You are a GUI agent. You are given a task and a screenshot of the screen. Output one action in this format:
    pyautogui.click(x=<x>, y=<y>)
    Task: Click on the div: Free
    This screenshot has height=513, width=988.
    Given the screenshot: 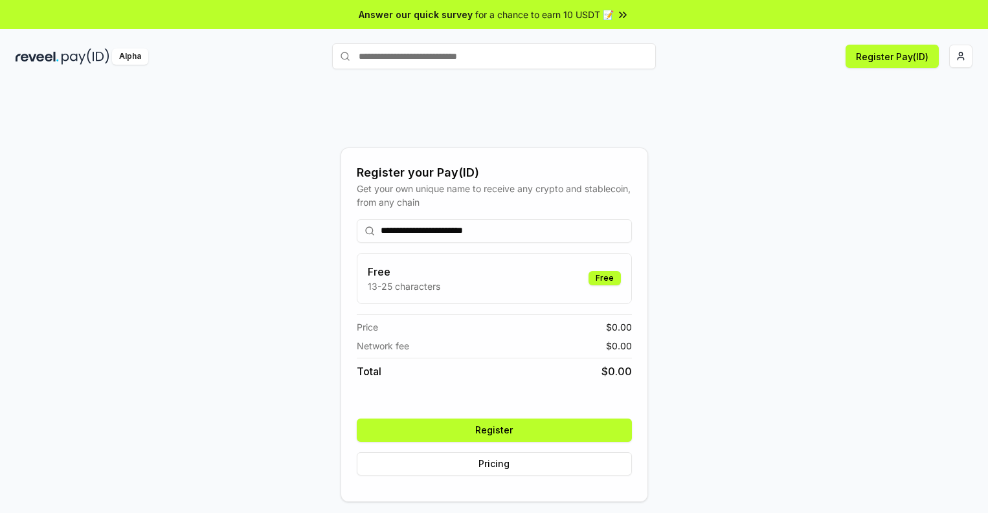 What is the action you would take?
    pyautogui.click(x=605, y=278)
    